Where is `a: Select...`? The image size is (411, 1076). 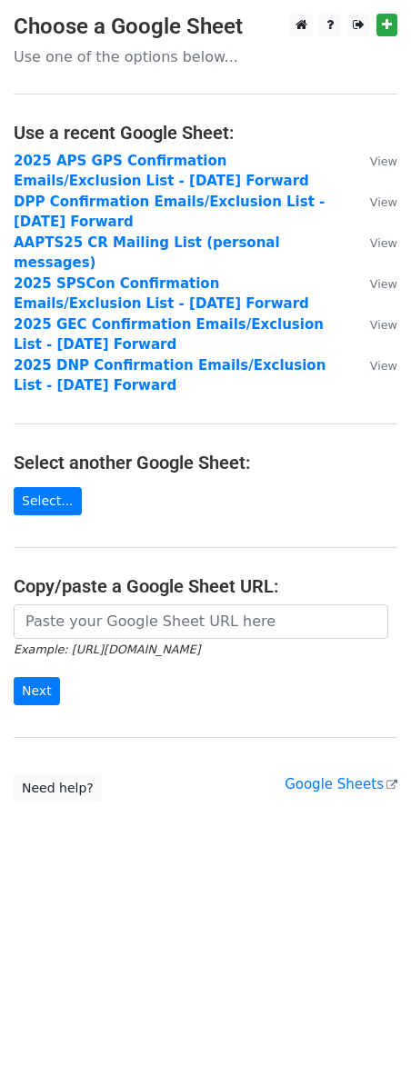 a: Select... is located at coordinates (47, 501).